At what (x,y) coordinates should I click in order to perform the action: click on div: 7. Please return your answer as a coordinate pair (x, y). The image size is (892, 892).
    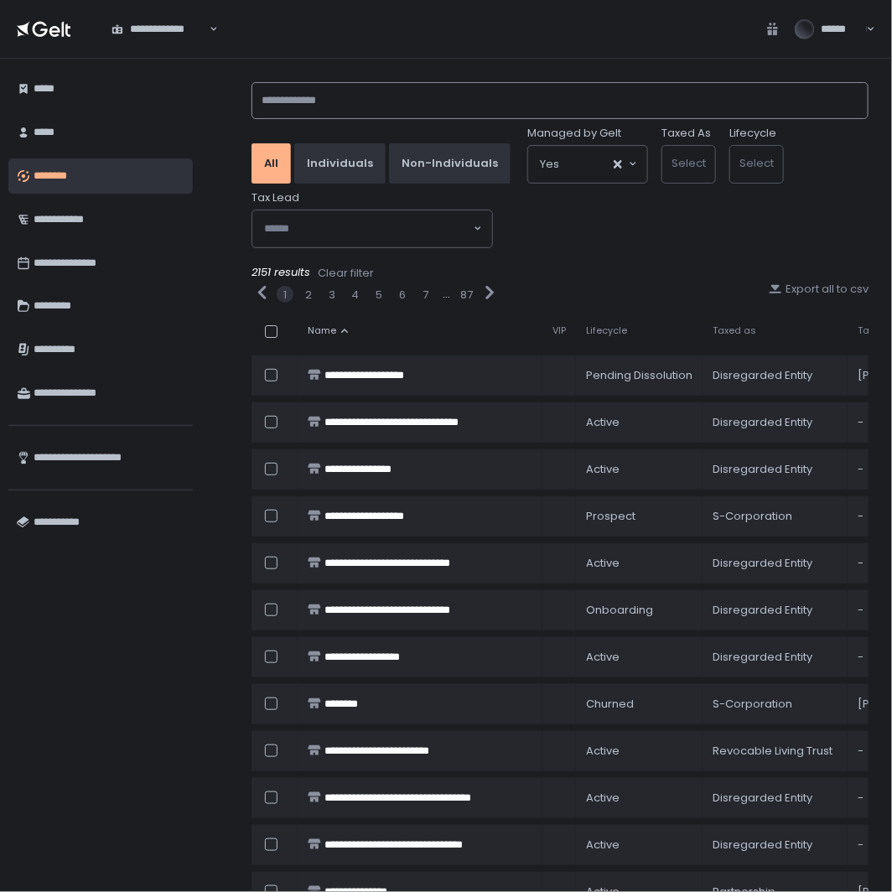
    Looking at the image, I should click on (426, 295).